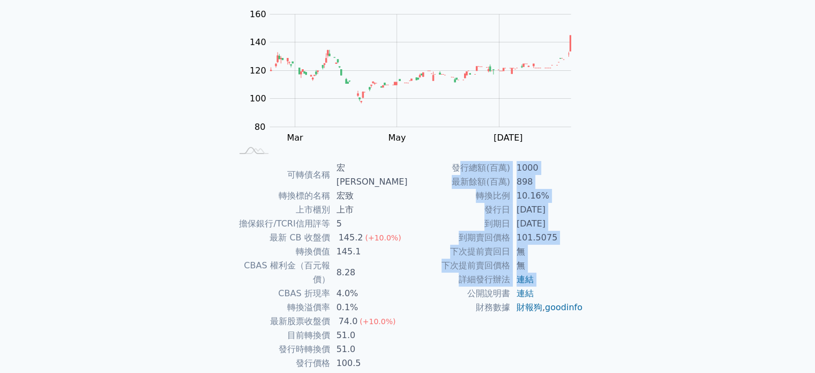 This screenshot has height=373, width=815. I want to click on td: 發行價格, so click(281, 363).